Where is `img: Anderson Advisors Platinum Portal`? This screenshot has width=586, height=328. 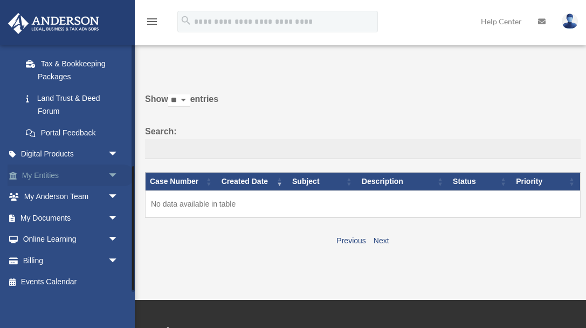 img: Anderson Advisors Platinum Portal is located at coordinates (53, 23).